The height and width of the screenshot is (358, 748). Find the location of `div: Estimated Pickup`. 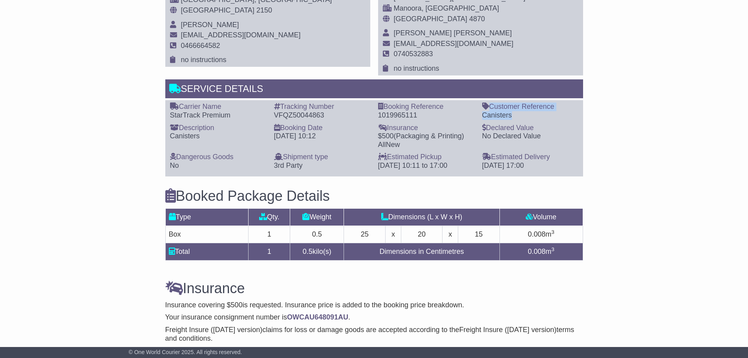

div: Estimated Pickup is located at coordinates (426, 157).